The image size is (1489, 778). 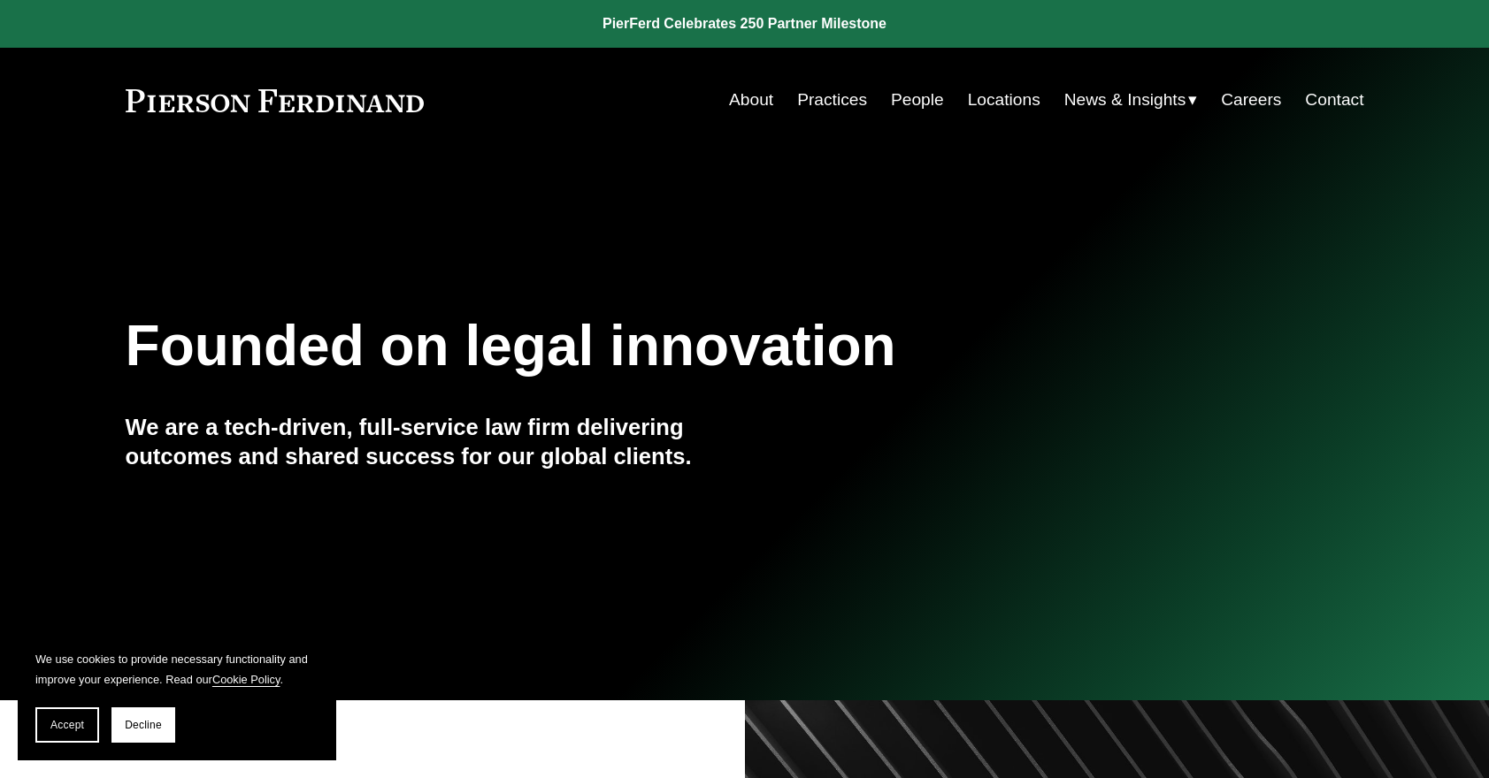 What do you see at coordinates (751, 100) in the screenshot?
I see `a: About` at bounding box center [751, 100].